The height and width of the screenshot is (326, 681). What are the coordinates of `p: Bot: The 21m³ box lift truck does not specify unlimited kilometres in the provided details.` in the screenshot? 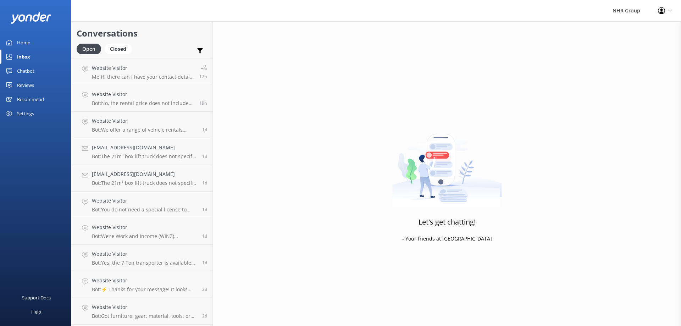 It's located at (144, 183).